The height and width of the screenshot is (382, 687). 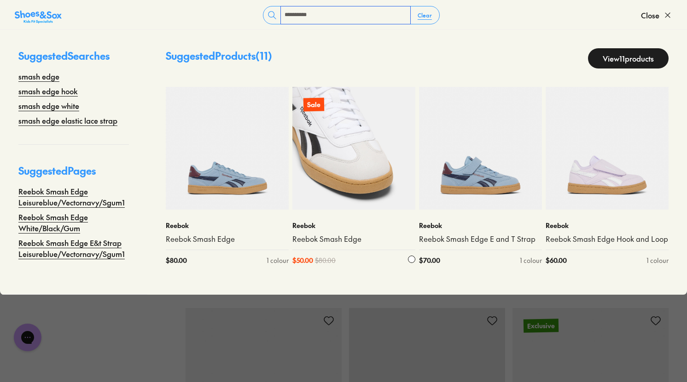 I want to click on p: Suggested Products, so click(x=219, y=58).